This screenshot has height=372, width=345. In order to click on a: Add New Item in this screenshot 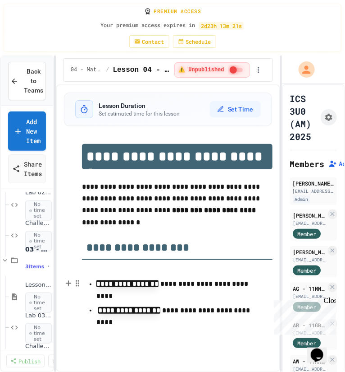, I will do `click(27, 131)`.